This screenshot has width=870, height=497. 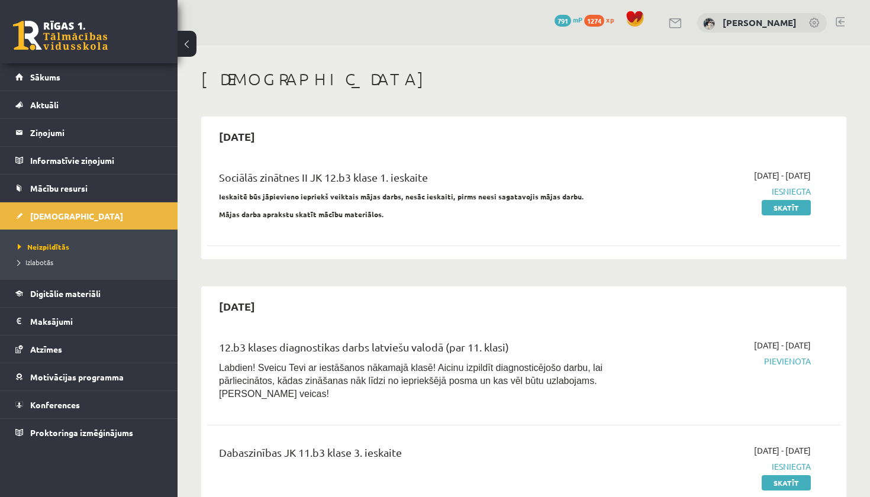 What do you see at coordinates (413, 350) in the screenshot?
I see `div: 12.b3 klases diagnostikas darbs latviešu valodā (par 11. klasi)` at bounding box center [413, 350].